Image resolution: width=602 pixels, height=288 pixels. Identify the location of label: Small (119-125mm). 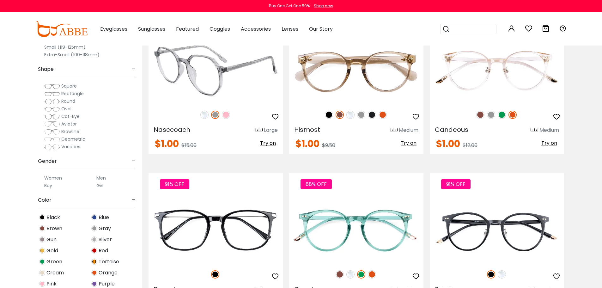
(65, 47).